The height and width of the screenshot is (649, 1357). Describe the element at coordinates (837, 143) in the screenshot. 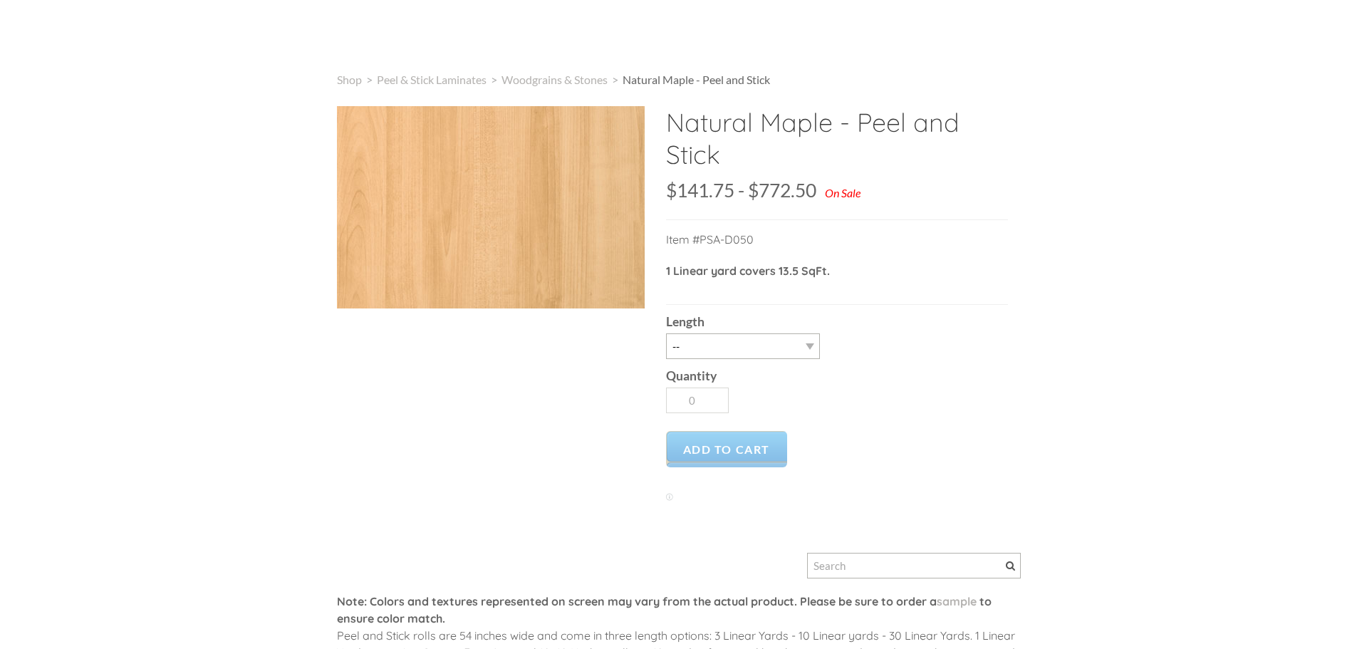

I see `h2: Natural Maple - Peel and Stick` at that location.